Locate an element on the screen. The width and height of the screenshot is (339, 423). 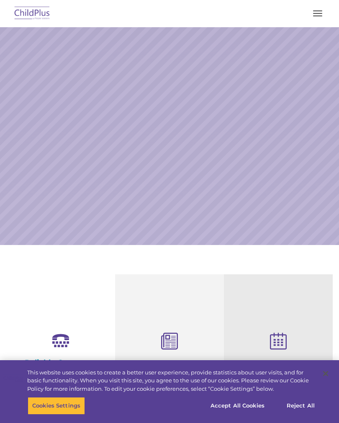
h4: Reliable Customer Support is located at coordinates (61, 367).